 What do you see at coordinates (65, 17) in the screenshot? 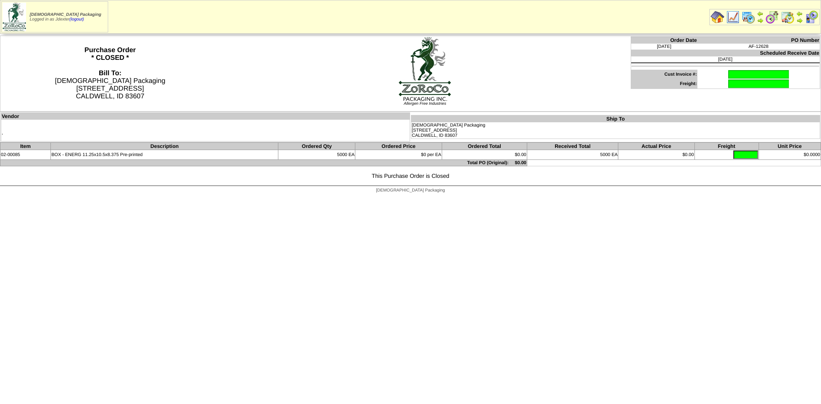
I see `span: Logged in as Jdexter` at bounding box center [65, 17].